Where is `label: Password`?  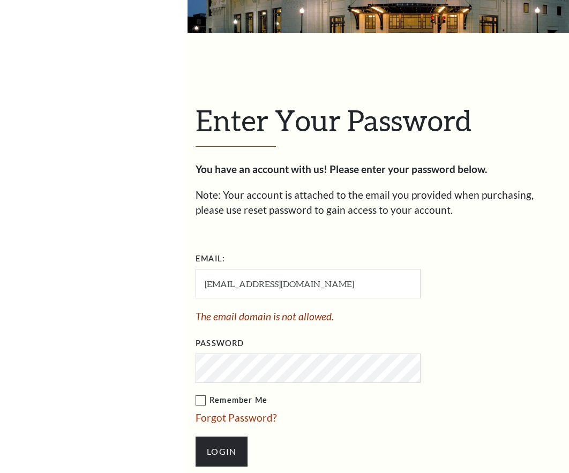 label: Password is located at coordinates (219, 343).